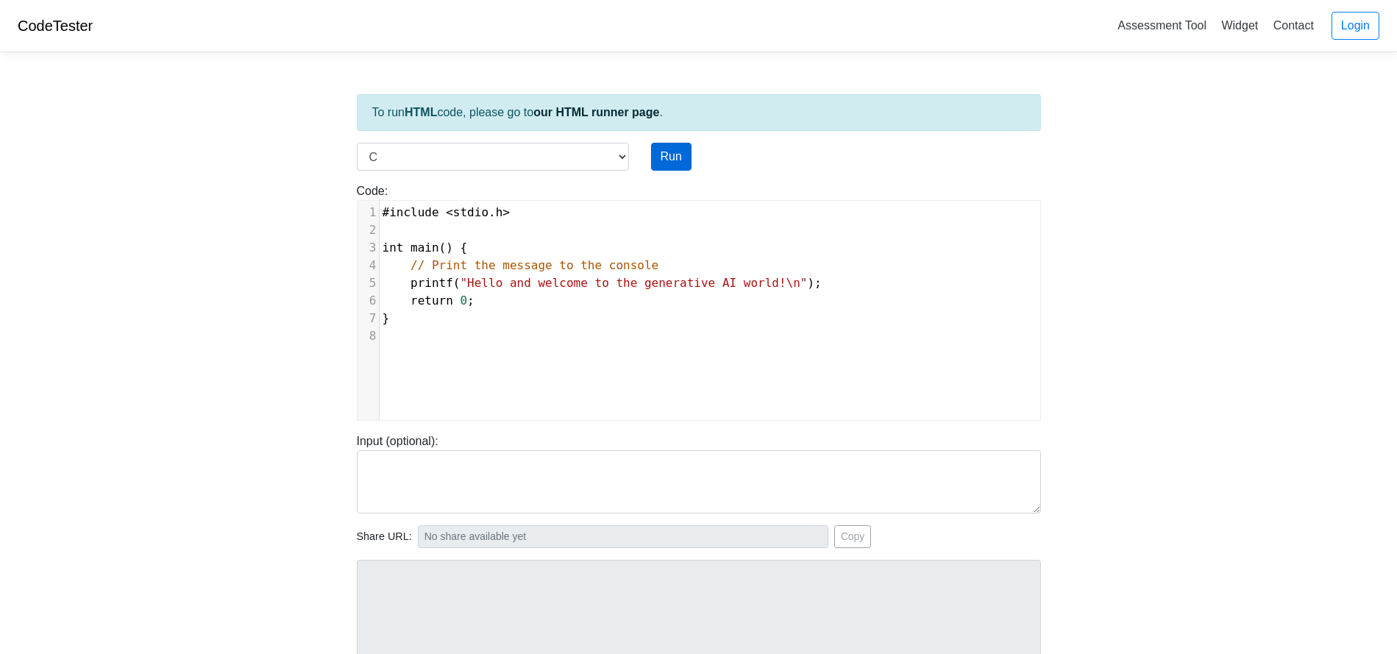 Image resolution: width=1397 pixels, height=654 pixels. Describe the element at coordinates (384, 537) in the screenshot. I see `span: Share URL:` at that location.